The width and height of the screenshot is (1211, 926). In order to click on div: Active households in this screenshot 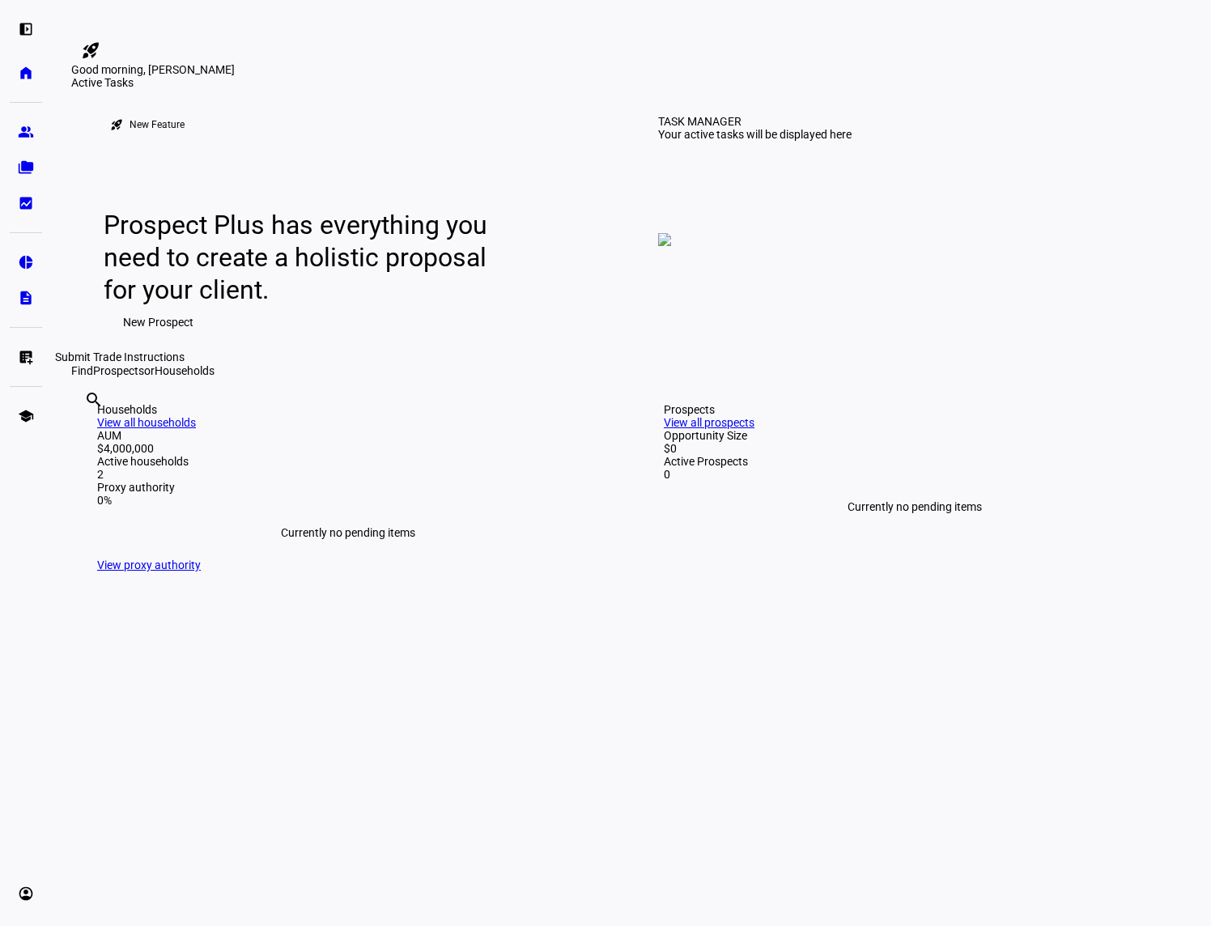, I will do `click(348, 461)`.